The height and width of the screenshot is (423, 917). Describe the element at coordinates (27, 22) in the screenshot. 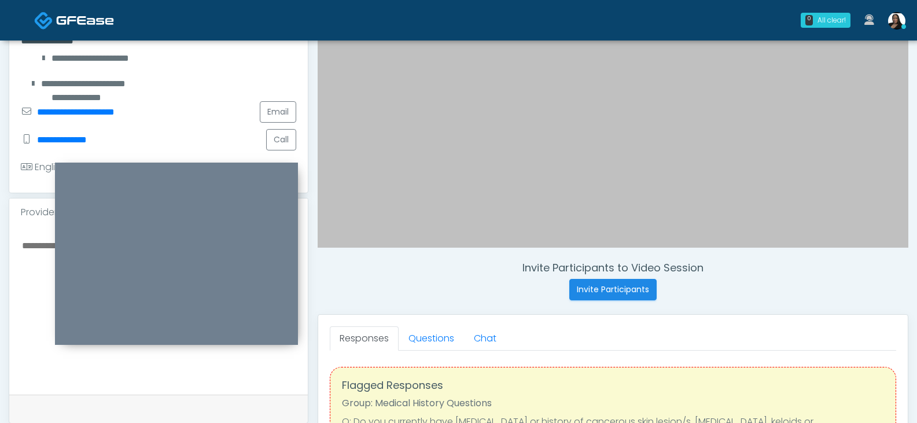

I see `button: Open LiveChat chat widget` at that location.